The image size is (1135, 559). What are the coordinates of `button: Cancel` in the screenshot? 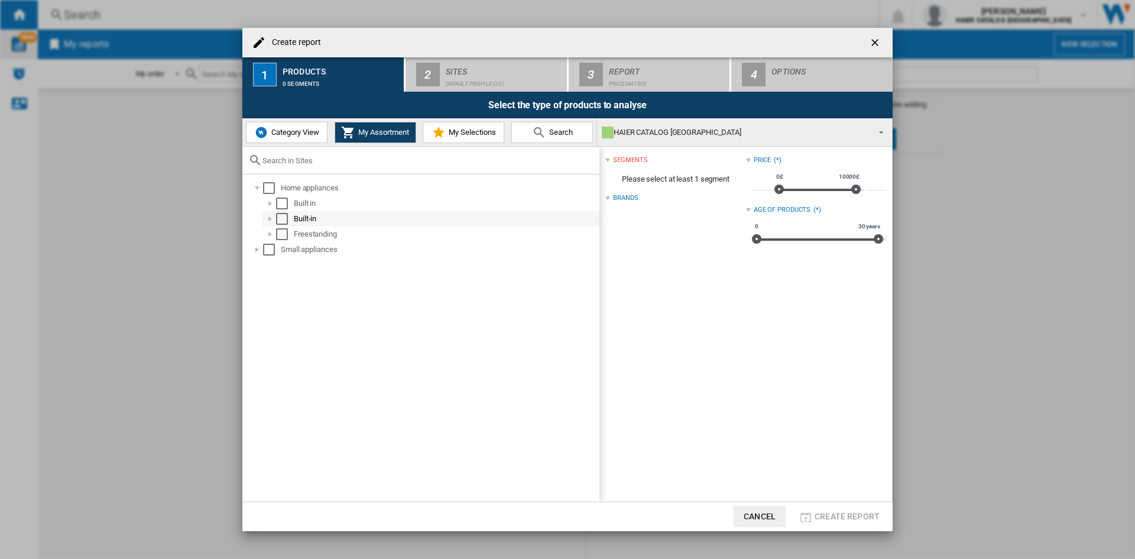 It's located at (760, 516).